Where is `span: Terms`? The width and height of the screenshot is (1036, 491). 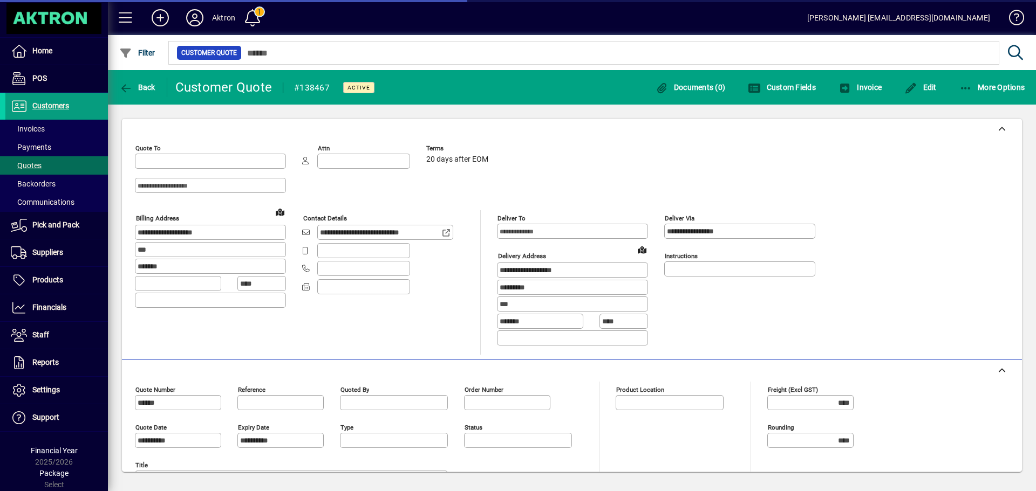 span: Terms is located at coordinates (458, 148).